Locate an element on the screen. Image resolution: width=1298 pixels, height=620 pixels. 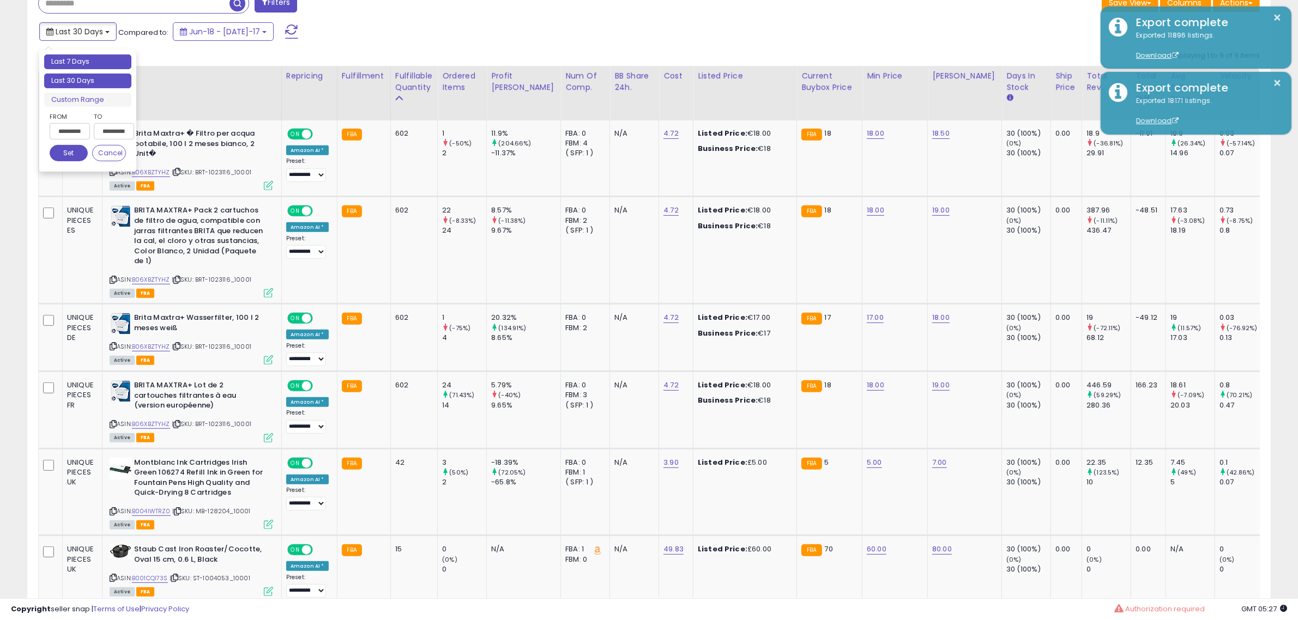
a: 19.00 is located at coordinates (941, 210).